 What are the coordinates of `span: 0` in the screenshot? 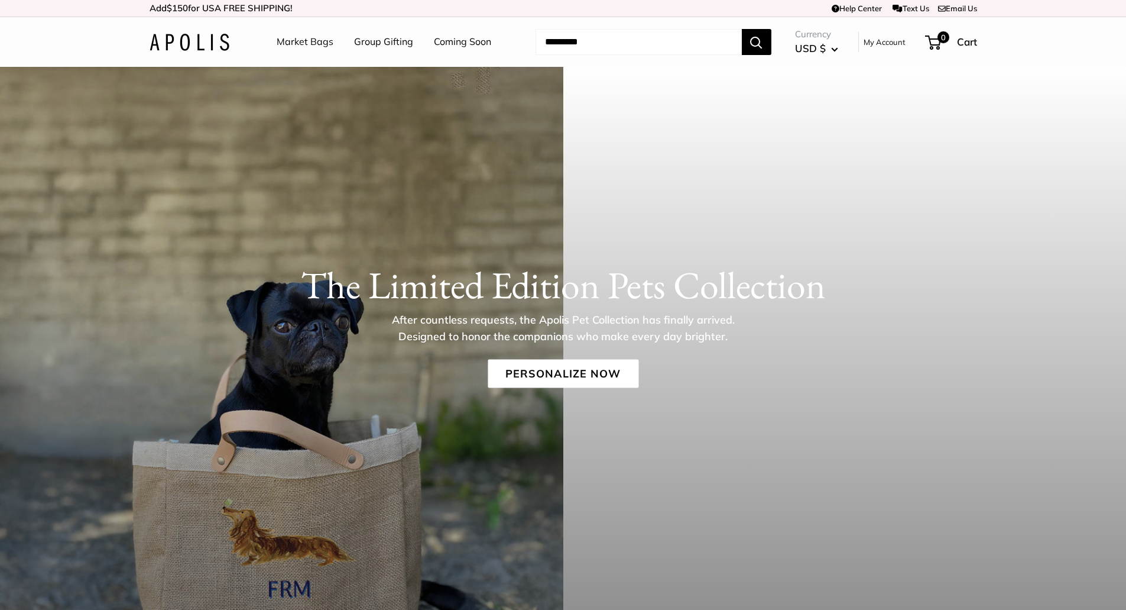 It's located at (943, 37).